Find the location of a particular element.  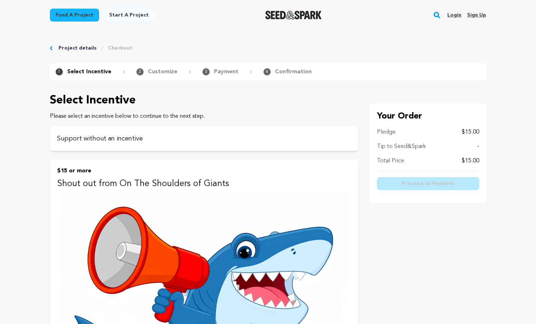

p: Shout out from On The Shoulders of Giants is located at coordinates (204, 184).